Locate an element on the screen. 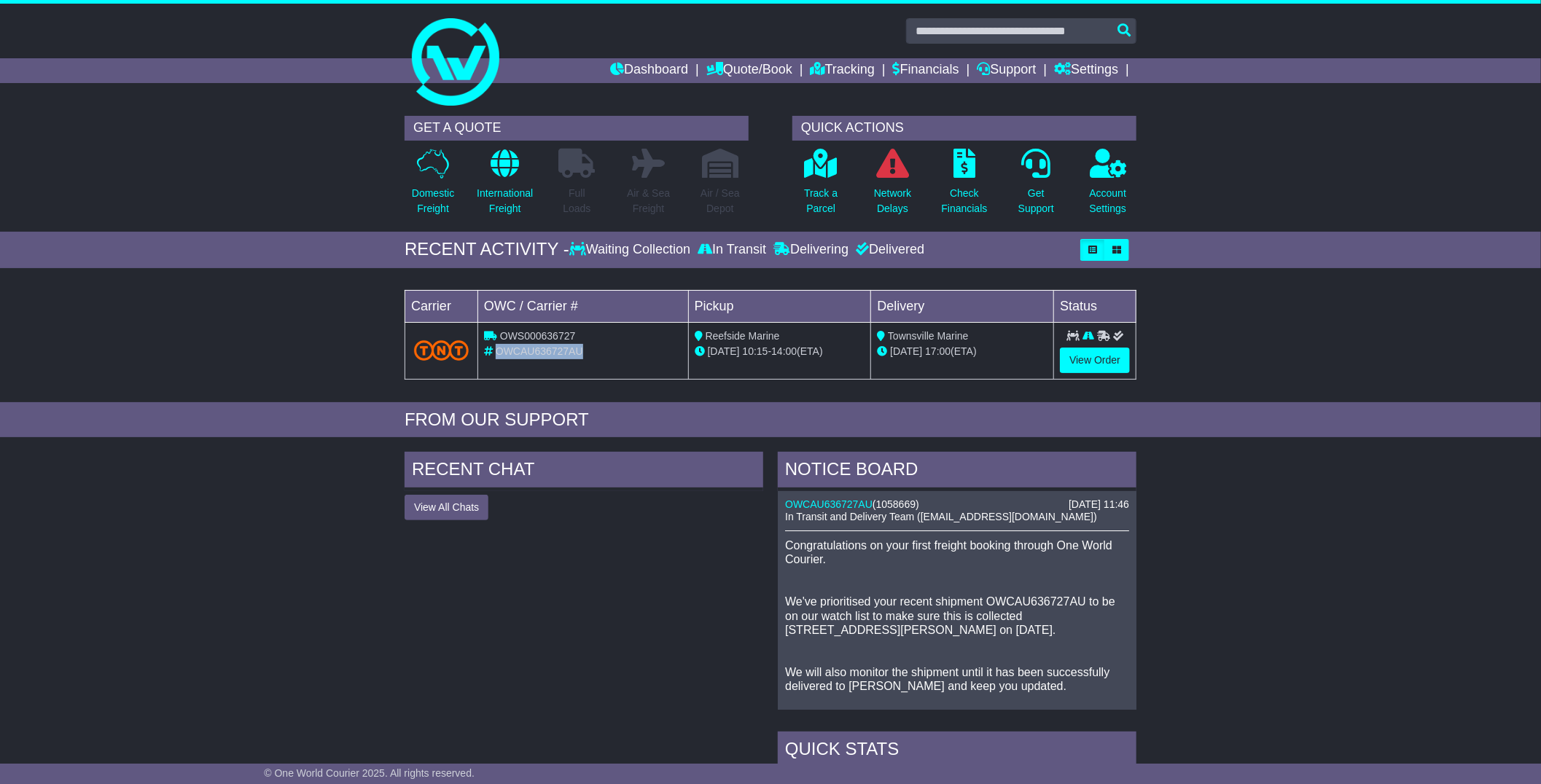 Image resolution: width=1541 pixels, height=784 pixels. a: NetworkDelays is located at coordinates (892, 186).